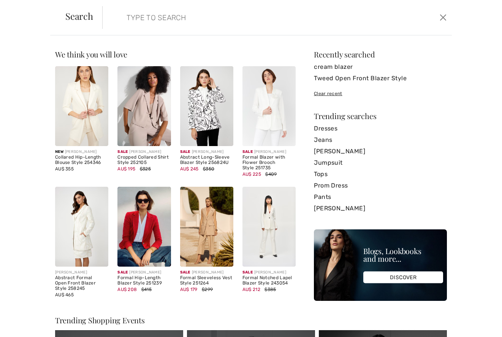 This screenshot has height=337, width=502. Describe the element at coordinates (251, 174) in the screenshot. I see `span: AU$ 225` at that location.